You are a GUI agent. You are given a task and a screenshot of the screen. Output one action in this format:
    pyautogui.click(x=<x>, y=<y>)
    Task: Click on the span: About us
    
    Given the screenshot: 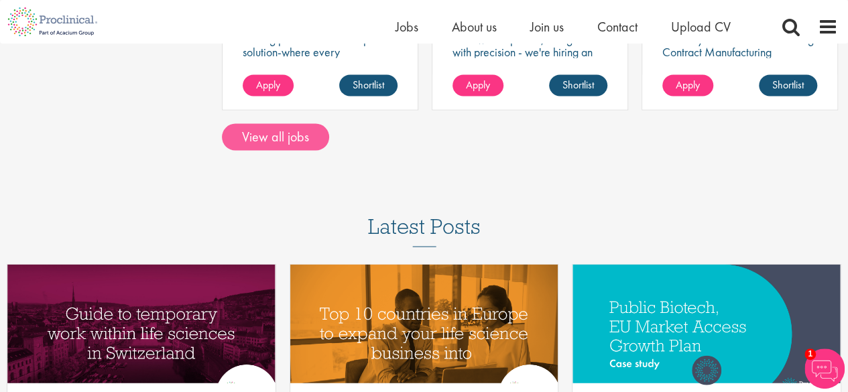 What is the action you would take?
    pyautogui.click(x=474, y=27)
    